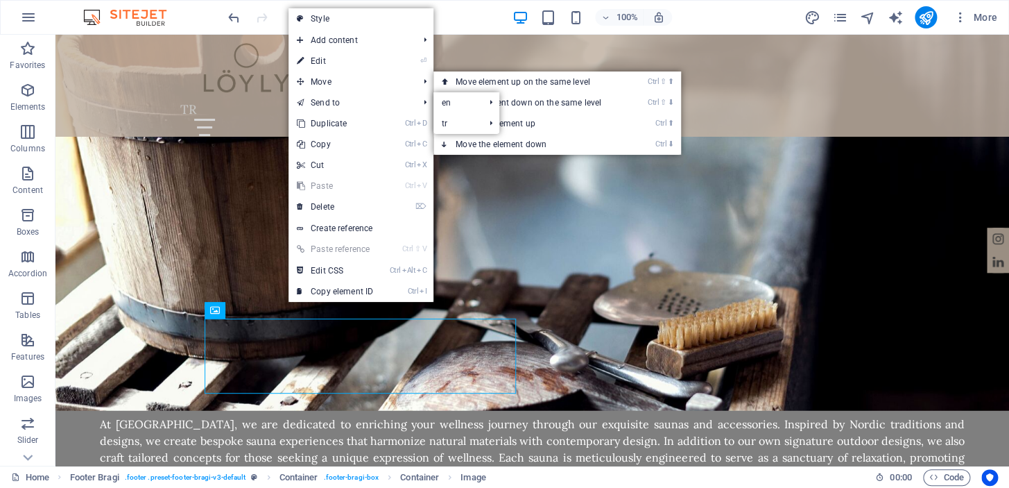 This screenshot has height=488, width=1009. I want to click on a: Send to, so click(350, 103).